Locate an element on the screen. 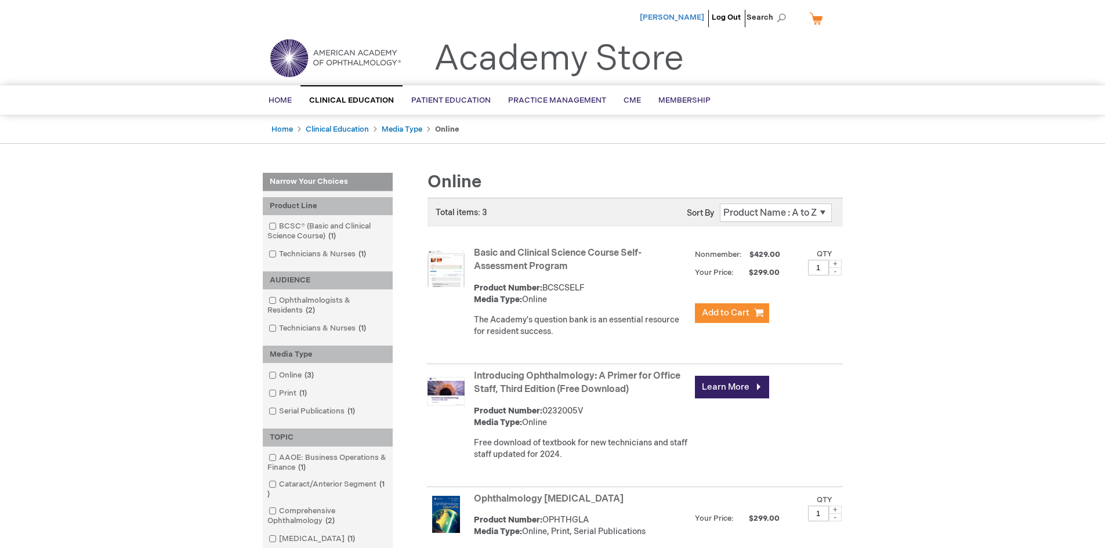  a: Cataract/Anterior Segment1 is located at coordinates (328, 490).